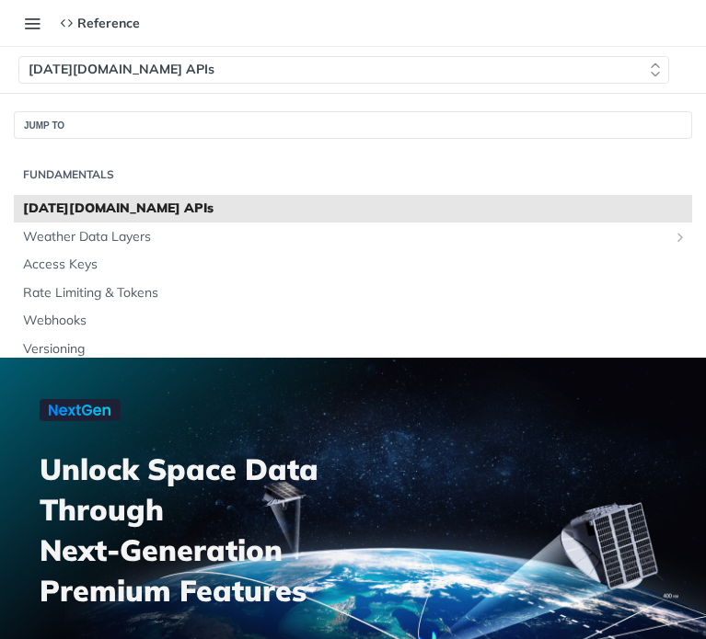 The image size is (706, 639). I want to click on a: Webhooks, so click(352, 321).